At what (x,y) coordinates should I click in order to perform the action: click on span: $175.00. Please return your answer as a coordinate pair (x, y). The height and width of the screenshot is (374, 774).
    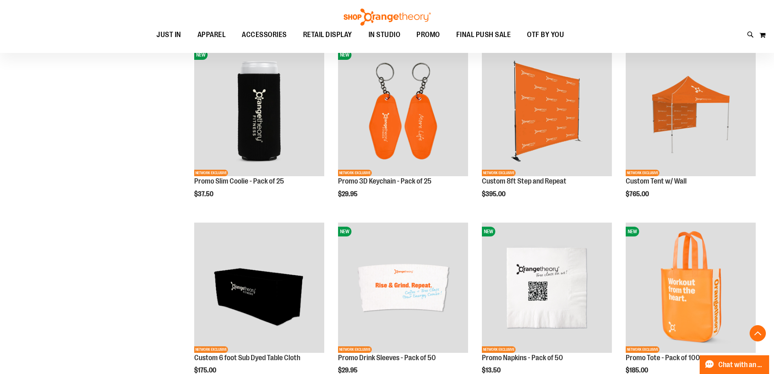
    Looking at the image, I should click on (206, 370).